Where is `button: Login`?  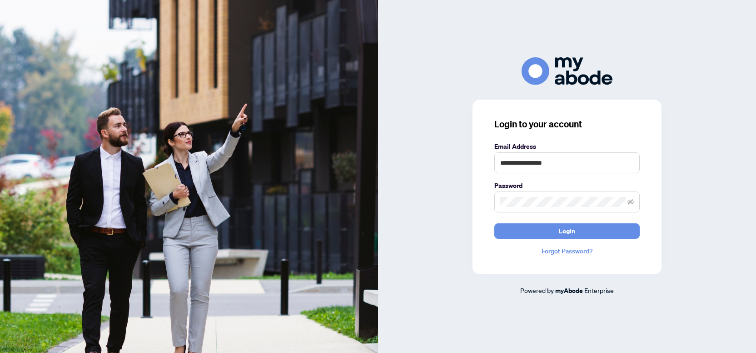 button: Login is located at coordinates (567, 231).